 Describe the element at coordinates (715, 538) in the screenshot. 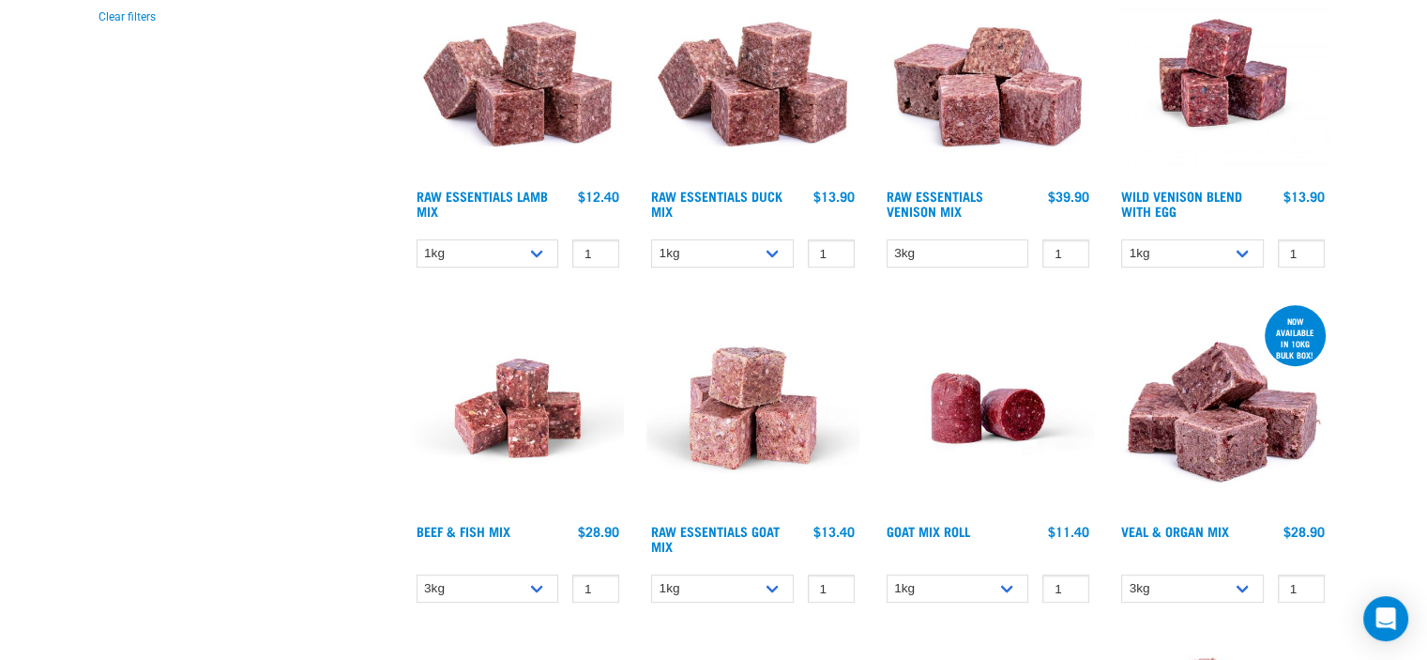

I see `a: Raw Essentials Goat Mix` at that location.